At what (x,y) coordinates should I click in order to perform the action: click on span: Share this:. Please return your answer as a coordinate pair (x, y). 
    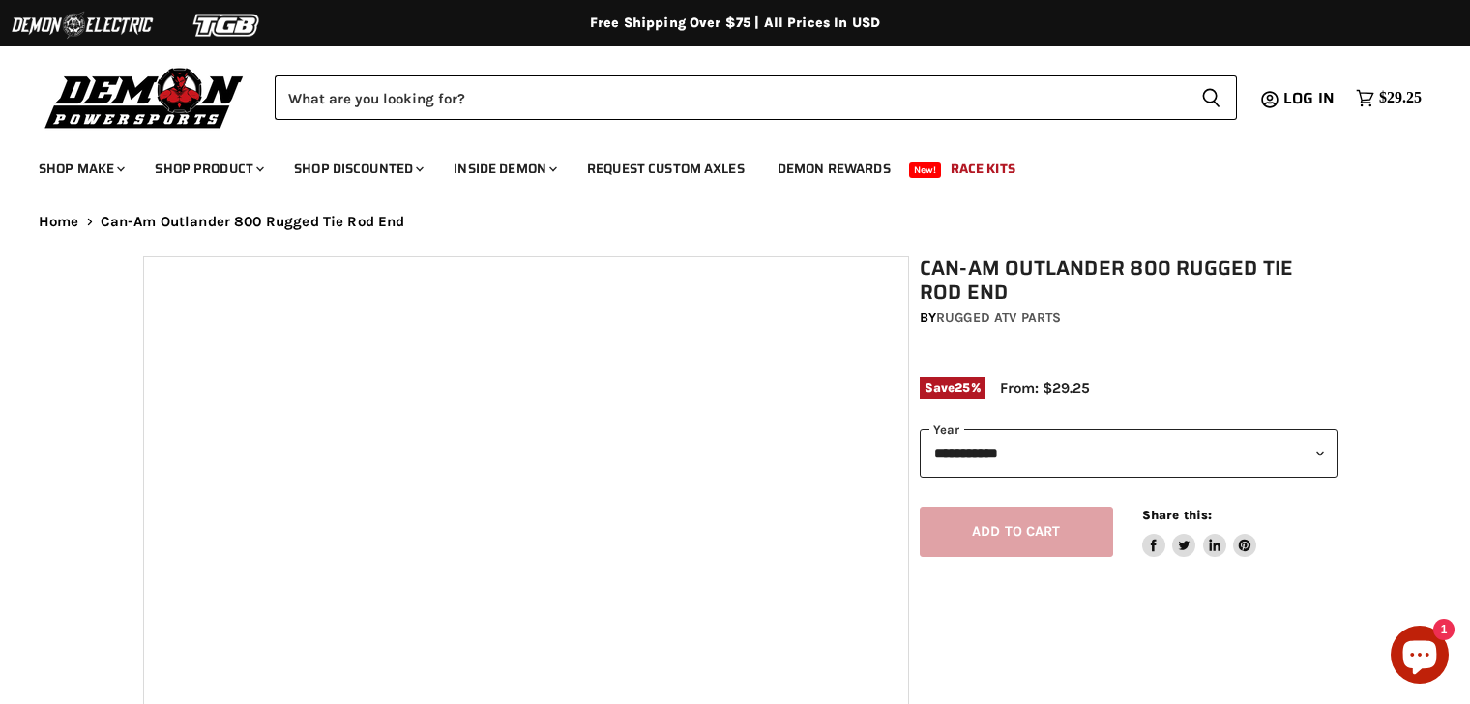
    Looking at the image, I should click on (1177, 514).